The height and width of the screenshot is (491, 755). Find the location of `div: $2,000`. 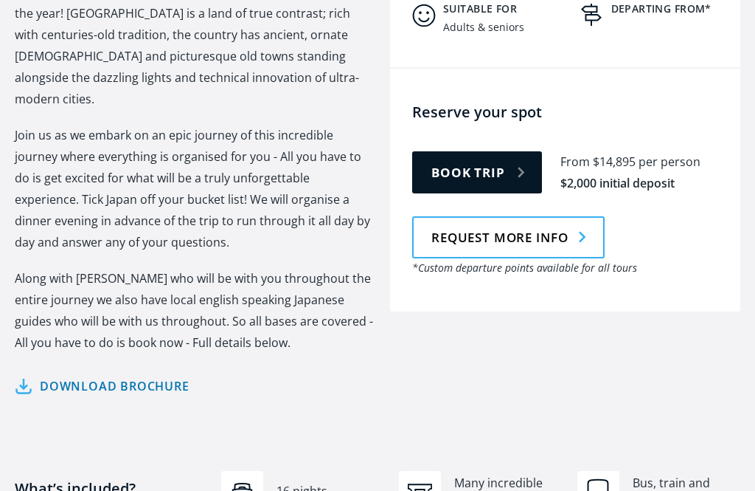

div: $2,000 is located at coordinates (578, 183).